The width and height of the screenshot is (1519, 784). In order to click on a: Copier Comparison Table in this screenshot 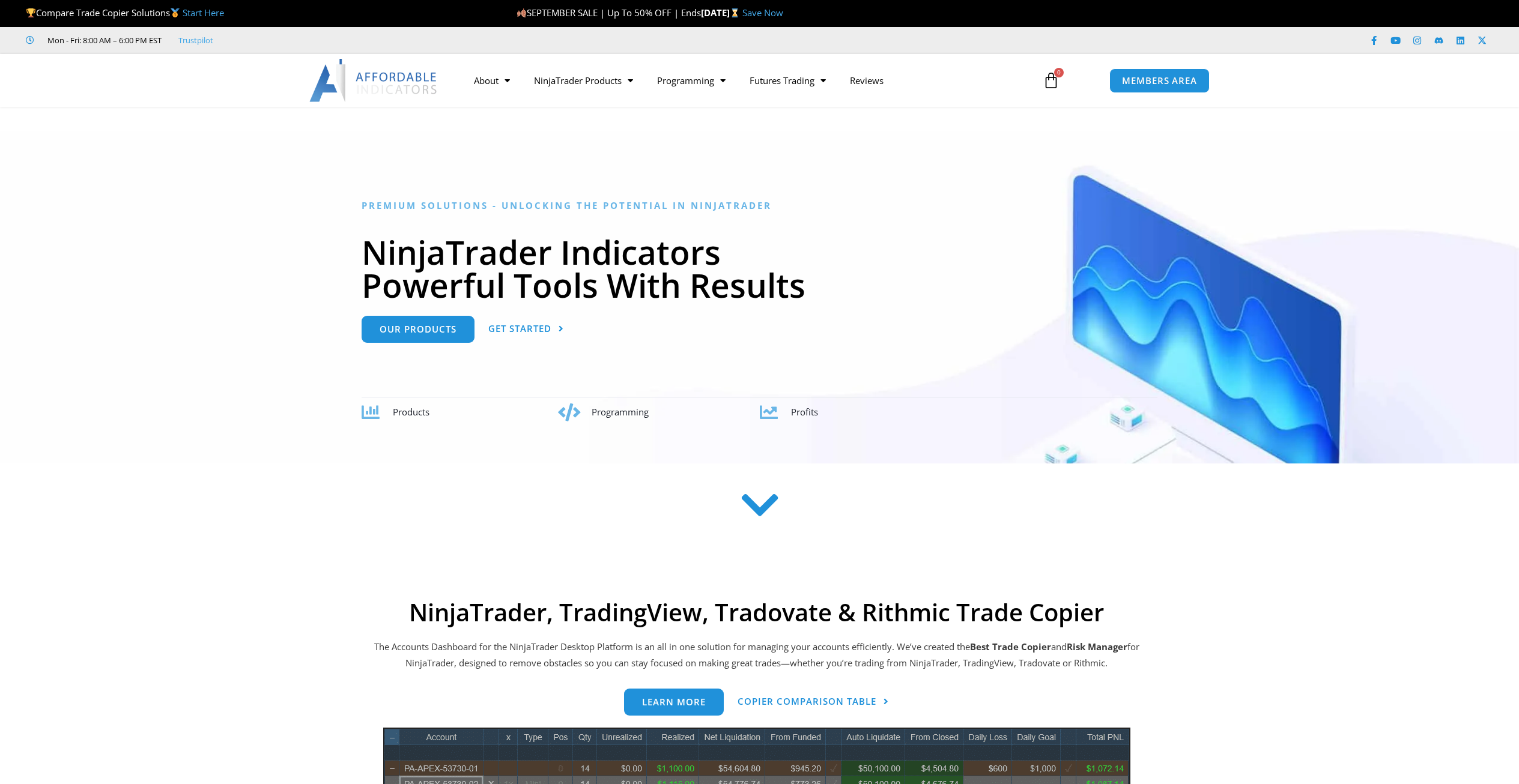, I will do `click(813, 702)`.